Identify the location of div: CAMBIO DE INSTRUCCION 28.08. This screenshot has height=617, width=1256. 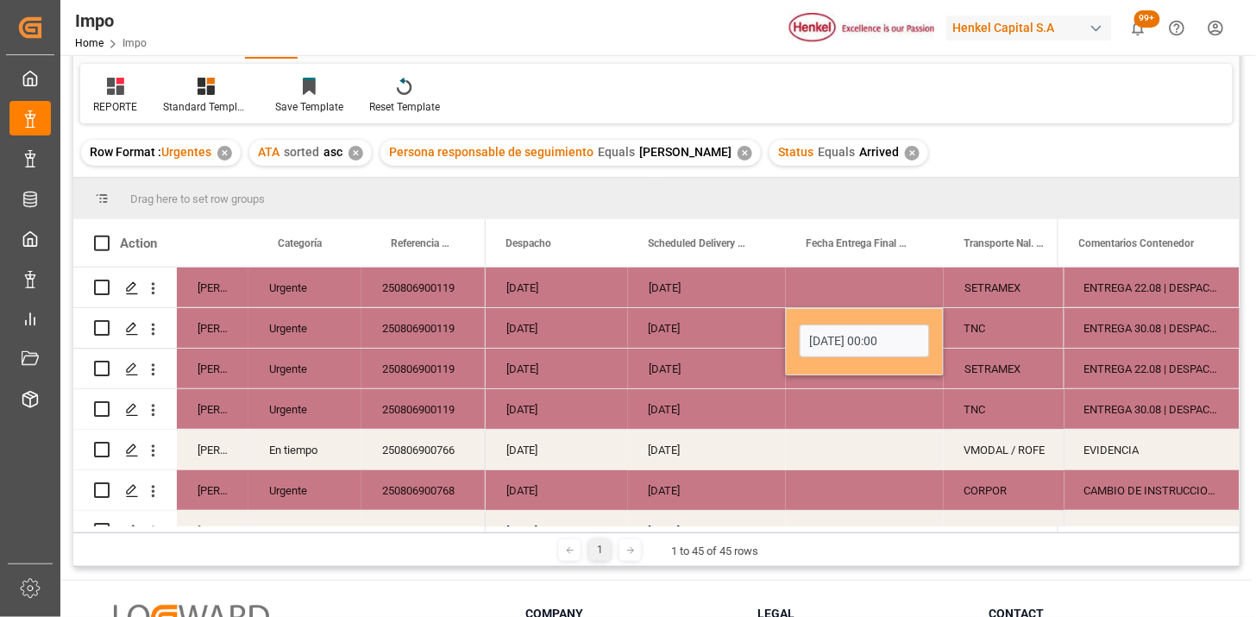
(1152, 490).